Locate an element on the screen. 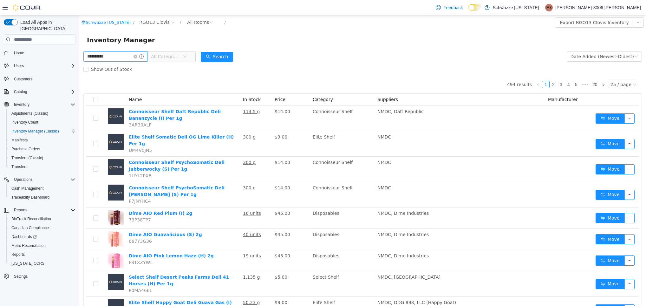 This screenshot has width=646, height=306. li: 4 is located at coordinates (490, 69).